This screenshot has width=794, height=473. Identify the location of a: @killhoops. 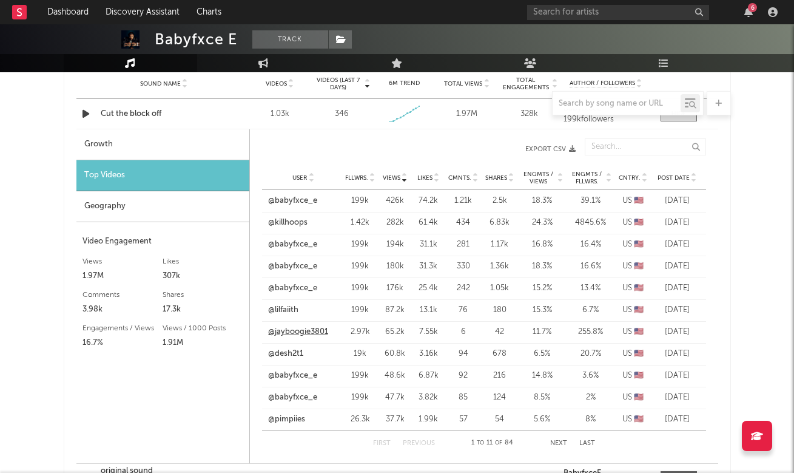
(288, 223).